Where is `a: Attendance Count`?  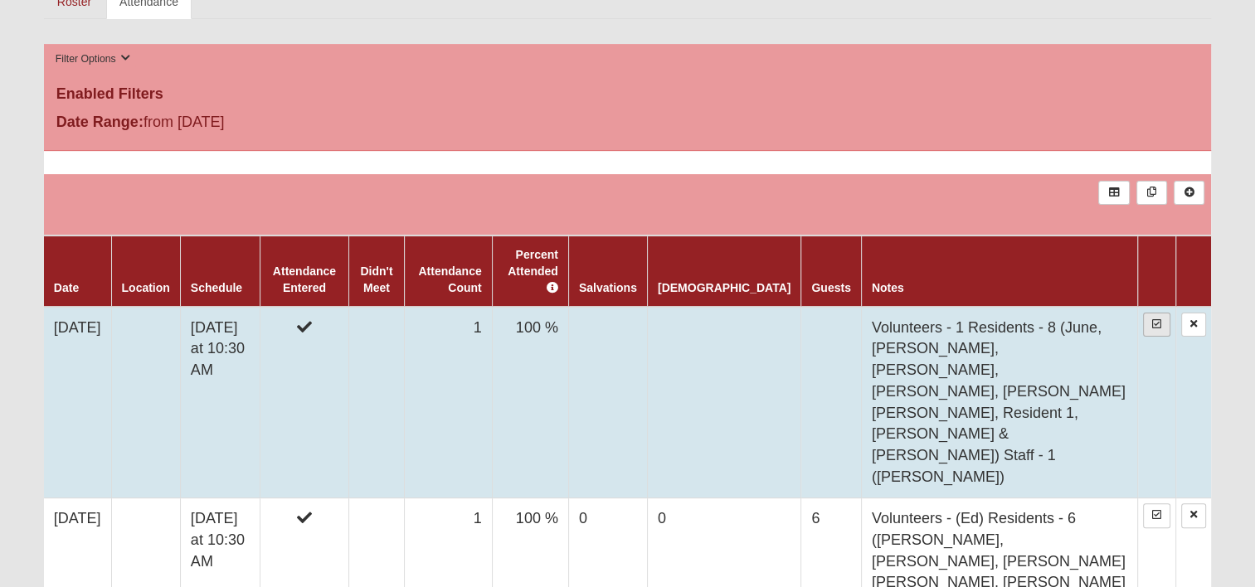 a: Attendance Count is located at coordinates (450, 280).